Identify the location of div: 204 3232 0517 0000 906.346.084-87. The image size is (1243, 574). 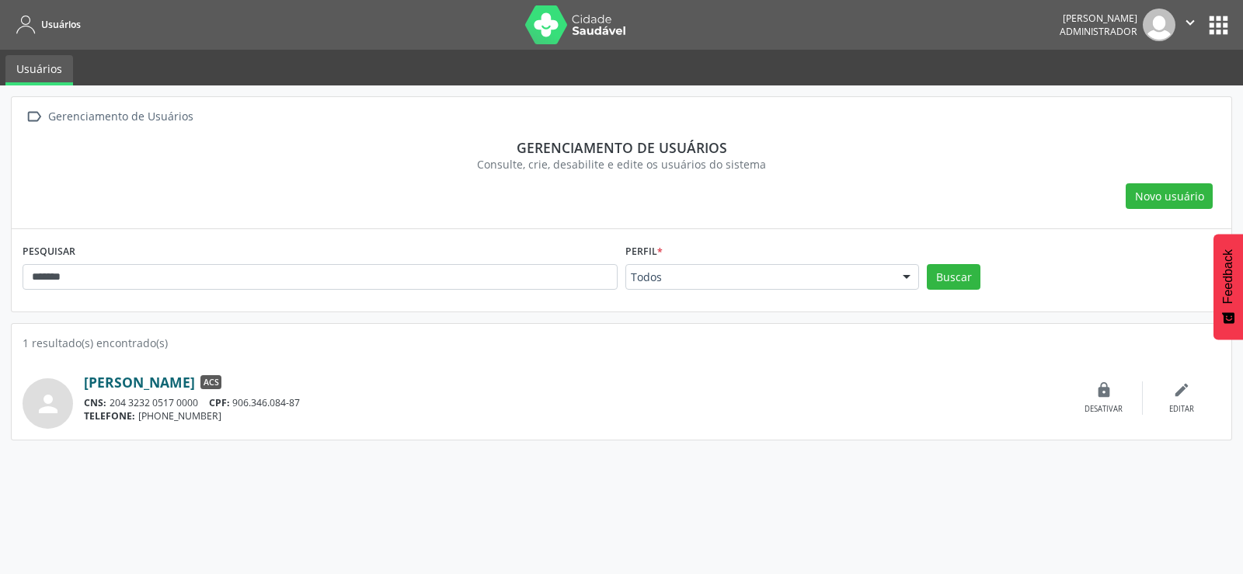
(574, 402).